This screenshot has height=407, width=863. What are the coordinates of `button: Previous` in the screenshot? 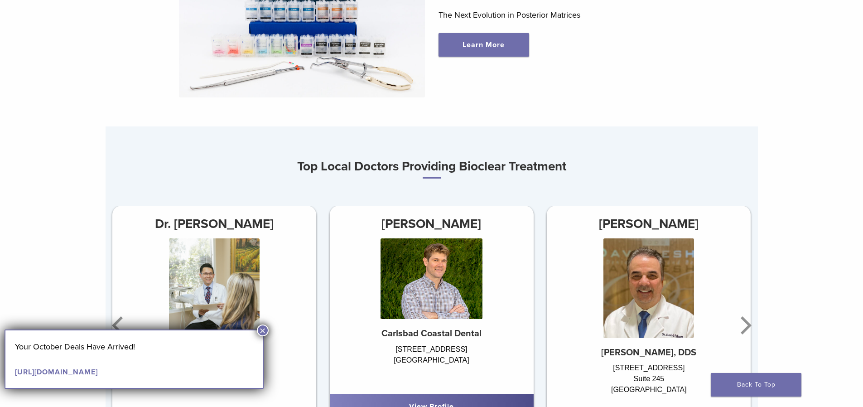 It's located at (119, 325).